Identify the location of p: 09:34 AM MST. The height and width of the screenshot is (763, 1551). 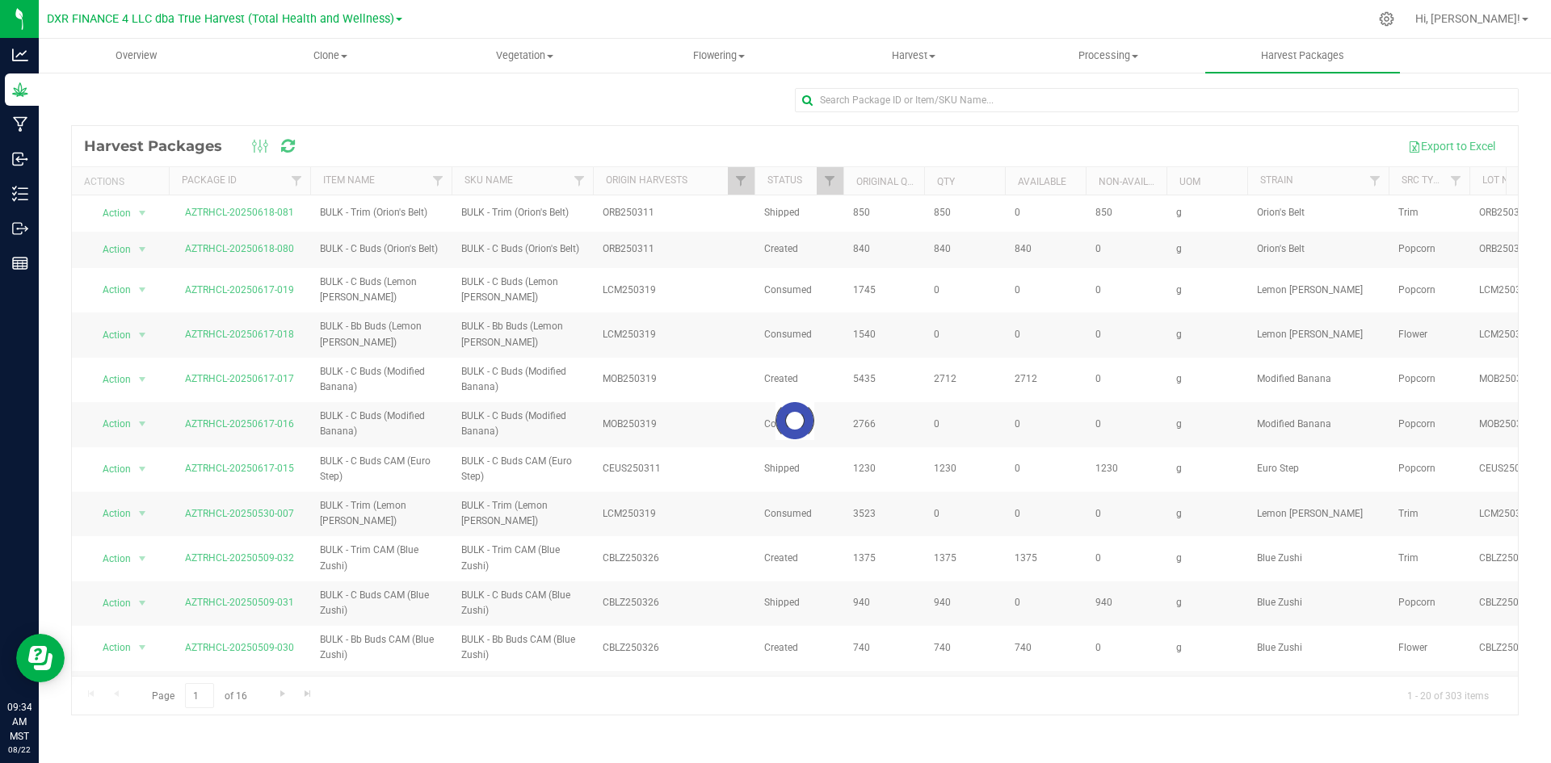
(19, 722).